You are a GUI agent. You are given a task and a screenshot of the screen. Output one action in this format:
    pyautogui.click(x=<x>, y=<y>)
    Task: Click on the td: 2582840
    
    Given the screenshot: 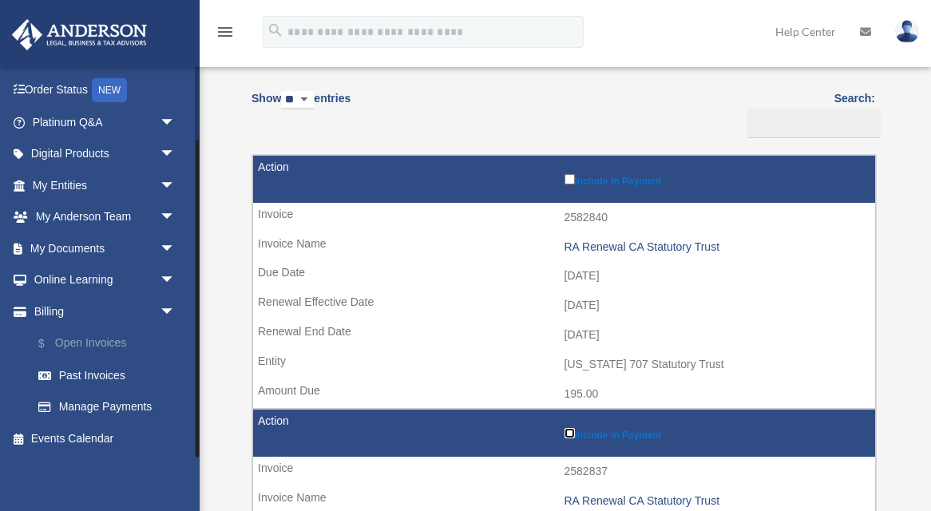 What is the action you would take?
    pyautogui.click(x=564, y=218)
    